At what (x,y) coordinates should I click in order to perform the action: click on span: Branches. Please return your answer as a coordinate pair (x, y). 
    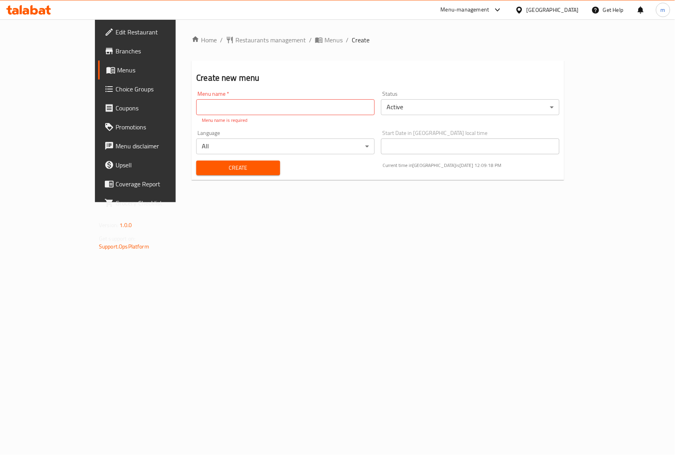
    Looking at the image, I should click on (158, 51).